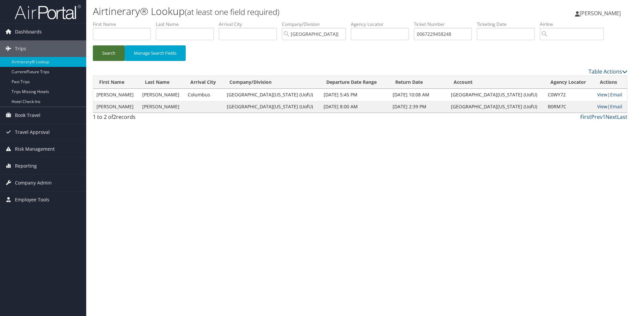 The width and height of the screenshot is (634, 316). Describe the element at coordinates (204, 82) in the screenshot. I see `th: Arrival City: activate to sort column ascending` at that location.